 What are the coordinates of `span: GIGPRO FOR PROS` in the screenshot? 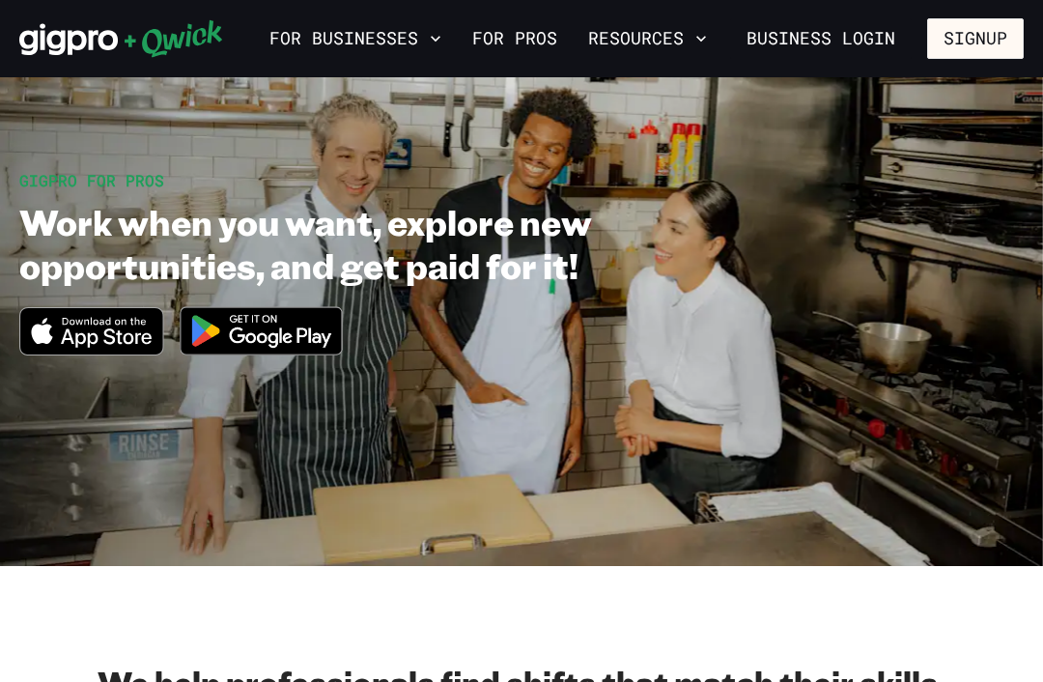 It's located at (92, 180).